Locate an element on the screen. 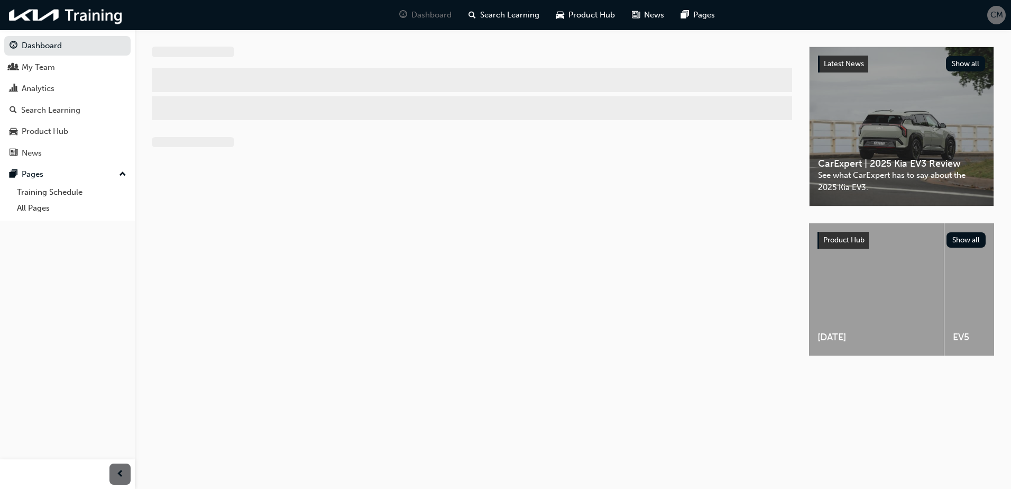 The width and height of the screenshot is (1011, 489). div: Product Hub is located at coordinates (45, 131).